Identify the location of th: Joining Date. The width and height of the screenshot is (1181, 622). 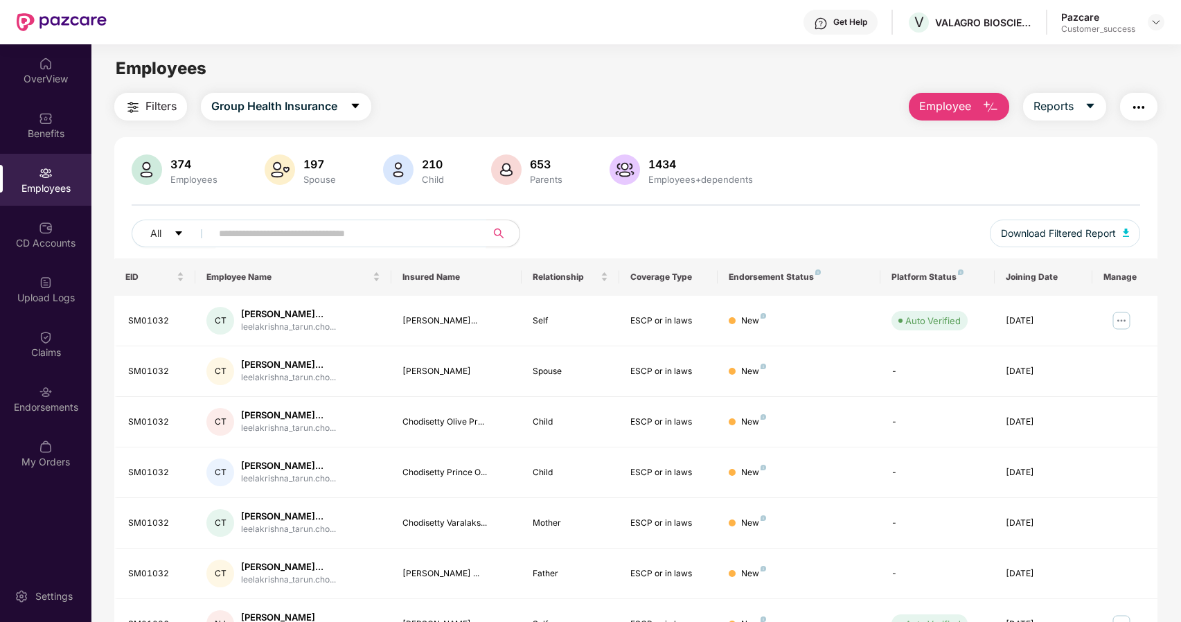
(1043, 277).